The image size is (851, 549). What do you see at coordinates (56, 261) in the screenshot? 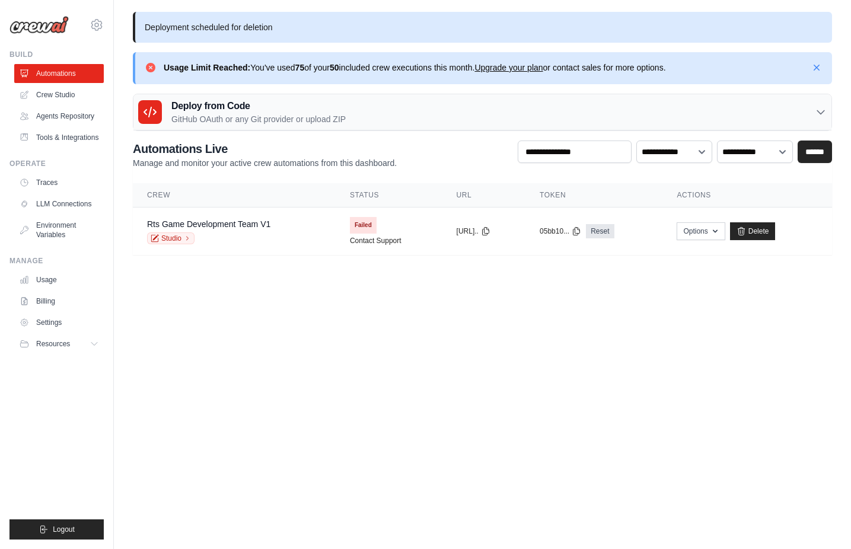
I see `div: Manage` at bounding box center [56, 261].